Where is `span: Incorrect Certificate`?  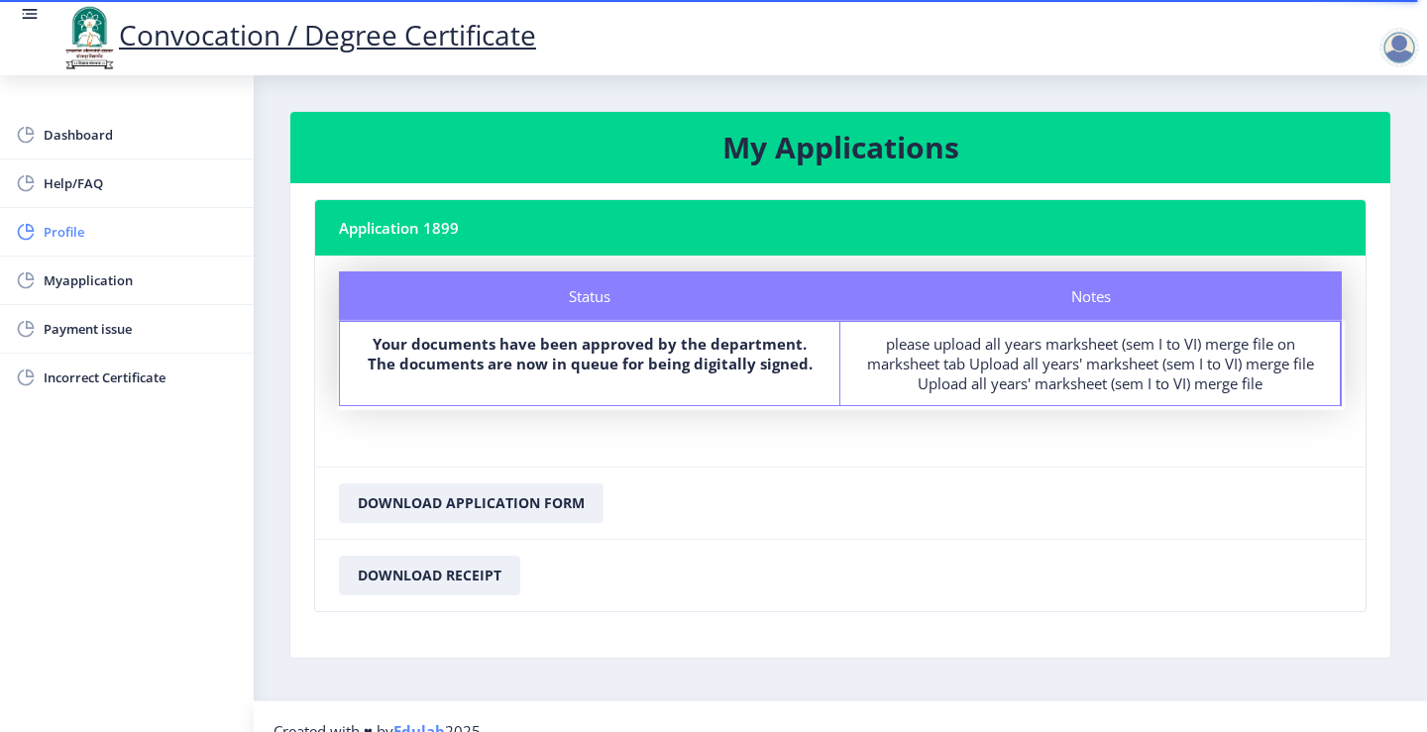 span: Incorrect Certificate is located at coordinates (141, 378).